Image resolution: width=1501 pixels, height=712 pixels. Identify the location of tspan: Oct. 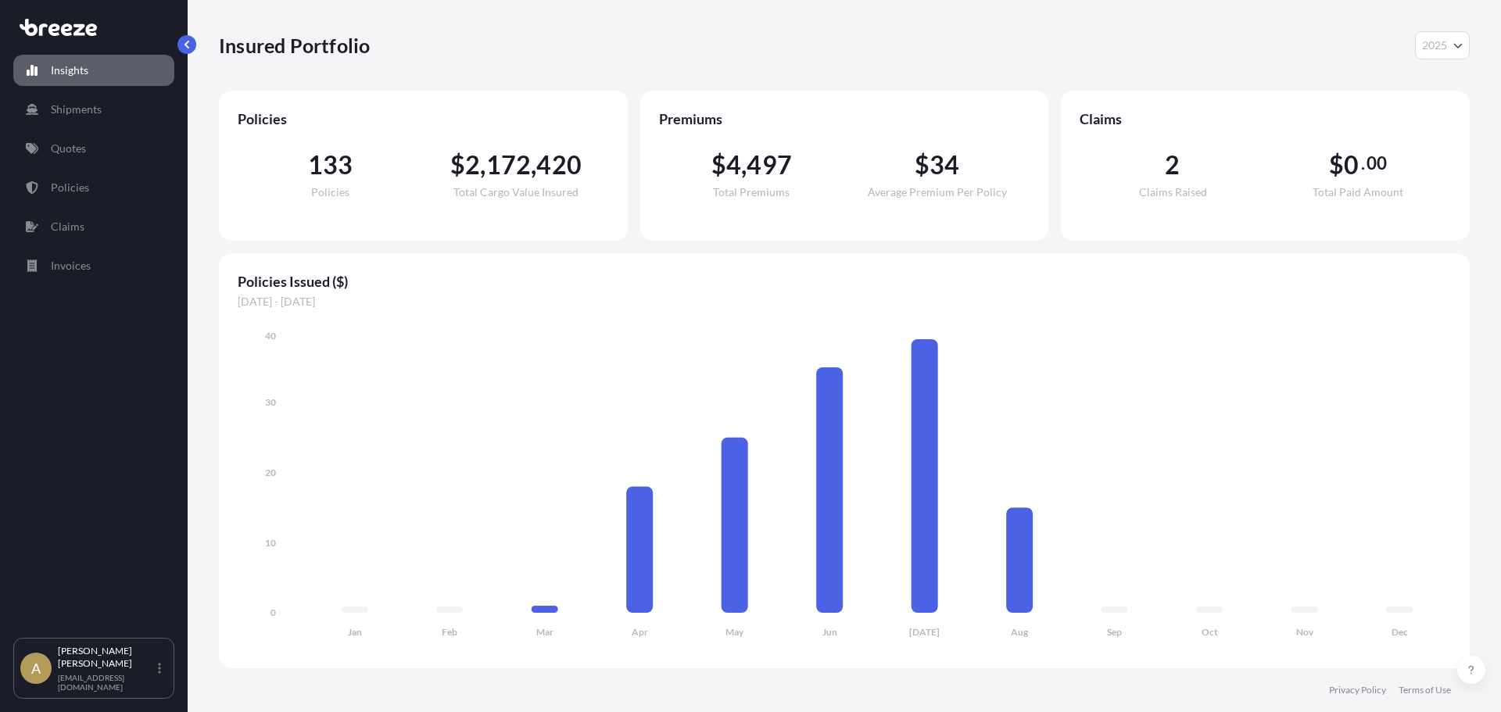
(1209, 632).